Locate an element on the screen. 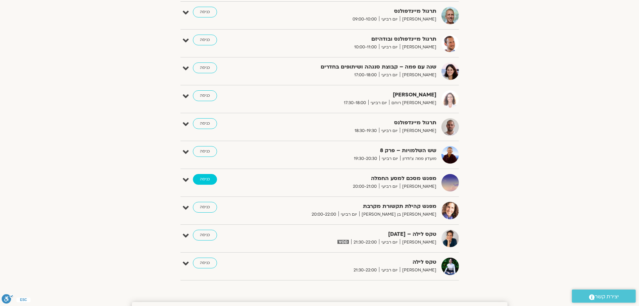 The image size is (639, 306). span: 09:00-10:00 is located at coordinates (365, 19).